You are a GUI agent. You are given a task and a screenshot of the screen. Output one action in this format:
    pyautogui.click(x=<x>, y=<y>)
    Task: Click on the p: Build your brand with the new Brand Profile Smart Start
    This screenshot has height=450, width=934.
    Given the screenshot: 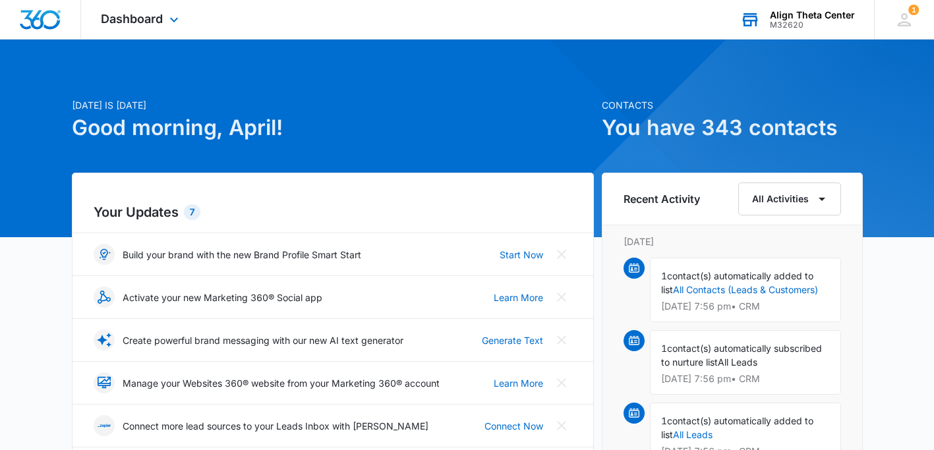 What is the action you would take?
    pyautogui.click(x=242, y=255)
    